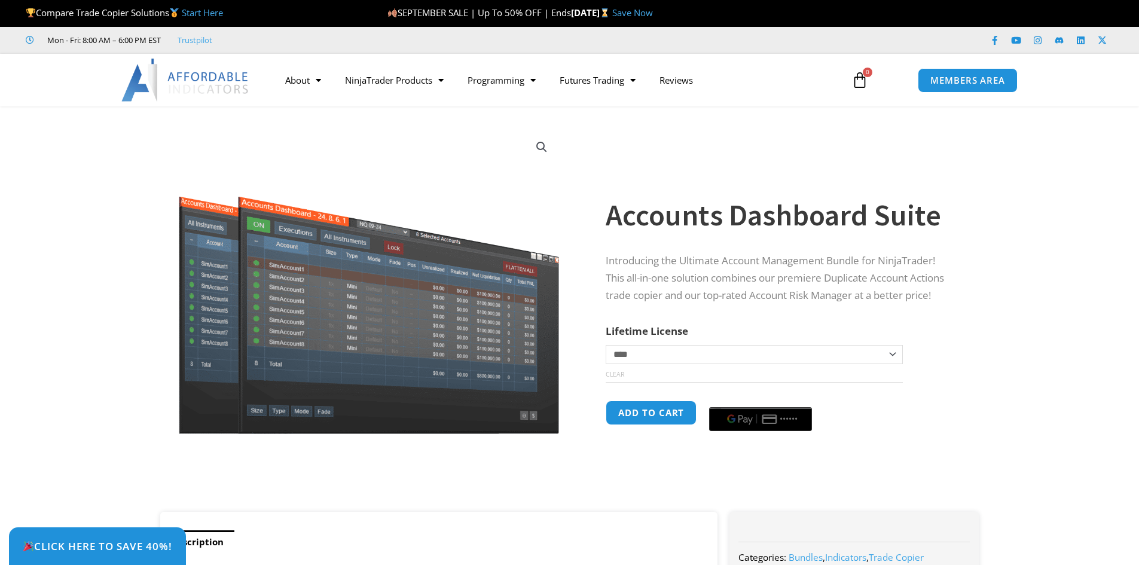 This screenshot has width=1139, height=565. I want to click on a: NinjaTrader Products, so click(394, 80).